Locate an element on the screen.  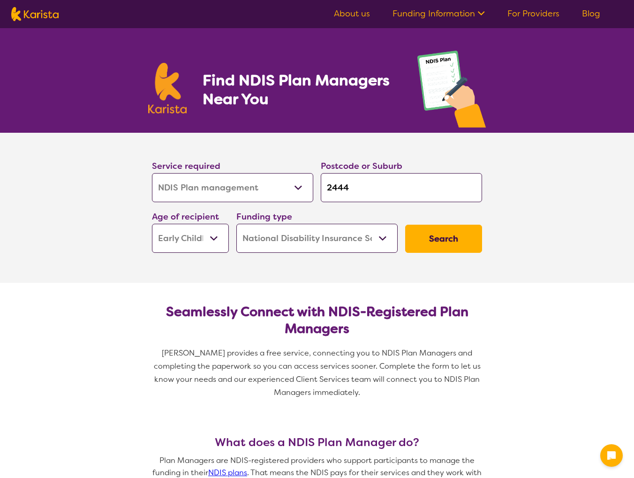
input: Type is located at coordinates (402, 188).